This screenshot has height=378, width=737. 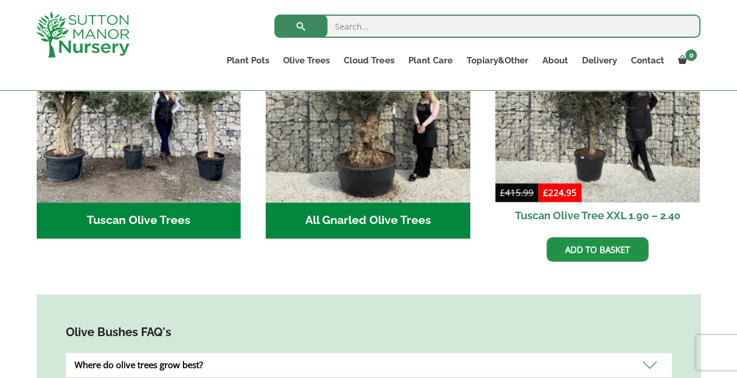 I want to click on h2: All Gnarled Olive Trees, so click(x=367, y=221).